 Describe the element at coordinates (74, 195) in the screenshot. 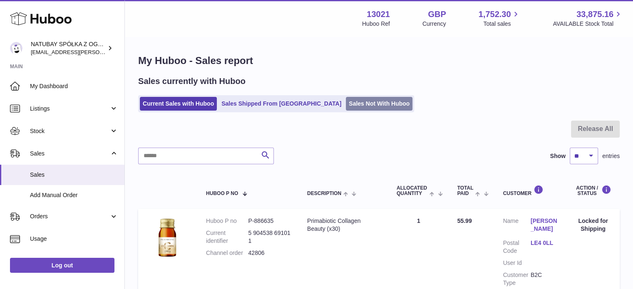

I see `span: Add Manual Order` at that location.